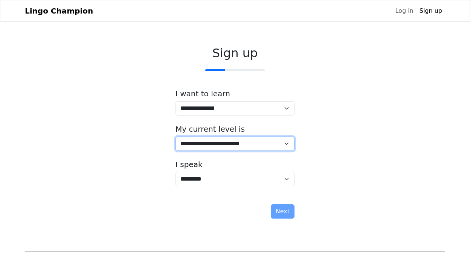  What do you see at coordinates (189, 165) in the screenshot?
I see `label: I speak` at bounding box center [189, 165].